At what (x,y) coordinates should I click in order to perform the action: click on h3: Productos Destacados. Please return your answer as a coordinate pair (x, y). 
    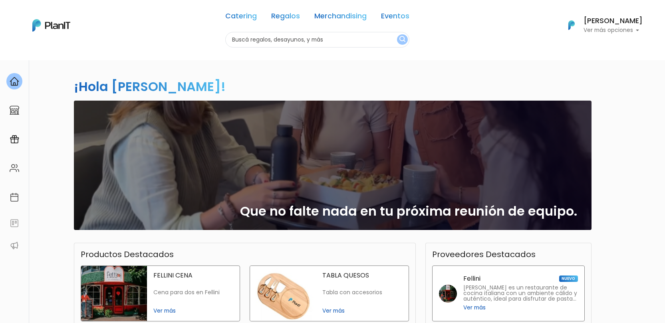
    Looking at the image, I should click on (127, 255).